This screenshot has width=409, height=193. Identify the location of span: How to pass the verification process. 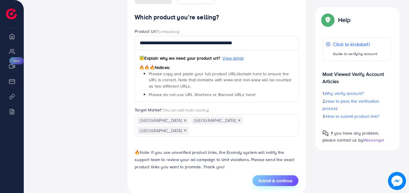
(351, 105).